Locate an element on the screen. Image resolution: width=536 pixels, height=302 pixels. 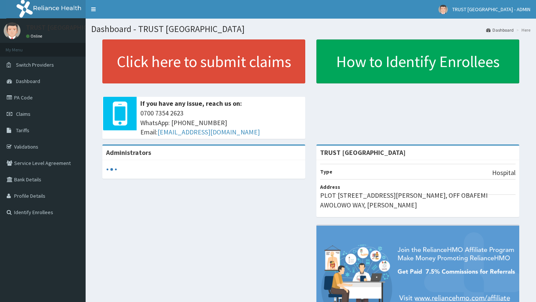
span: Tariffs is located at coordinates (23, 130).